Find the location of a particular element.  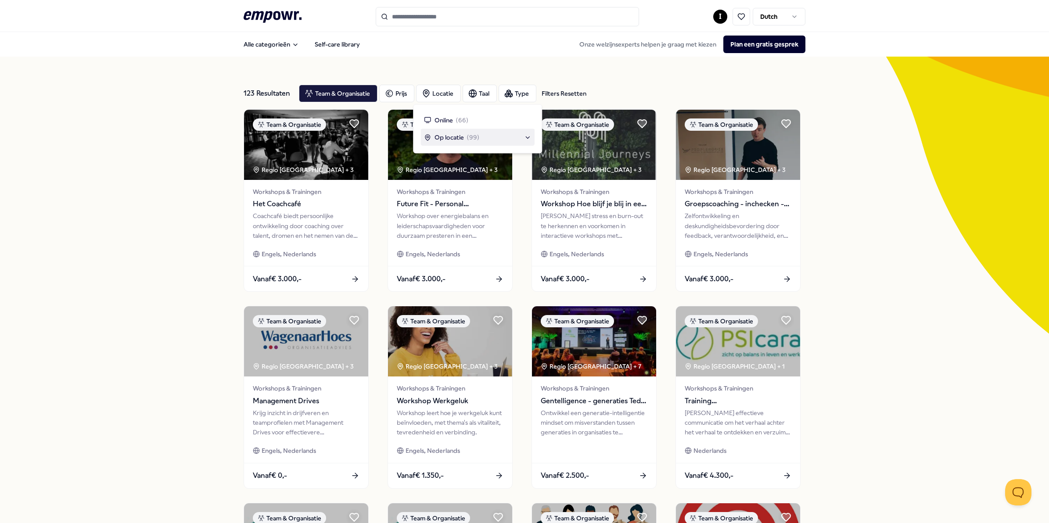

button: Prijs is located at coordinates (397, 93).